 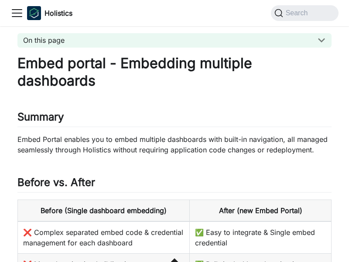 I want to click on h2: Summary, so click(x=175, y=119).